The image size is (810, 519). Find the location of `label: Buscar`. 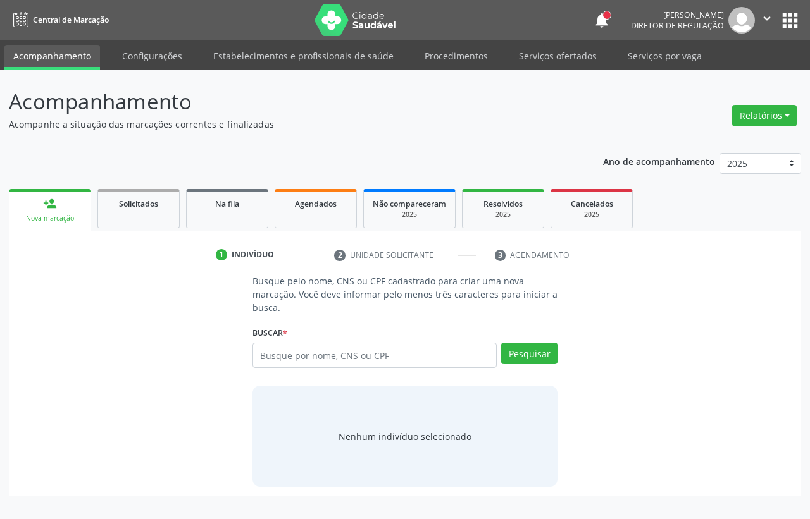

label: Buscar is located at coordinates (270, 333).